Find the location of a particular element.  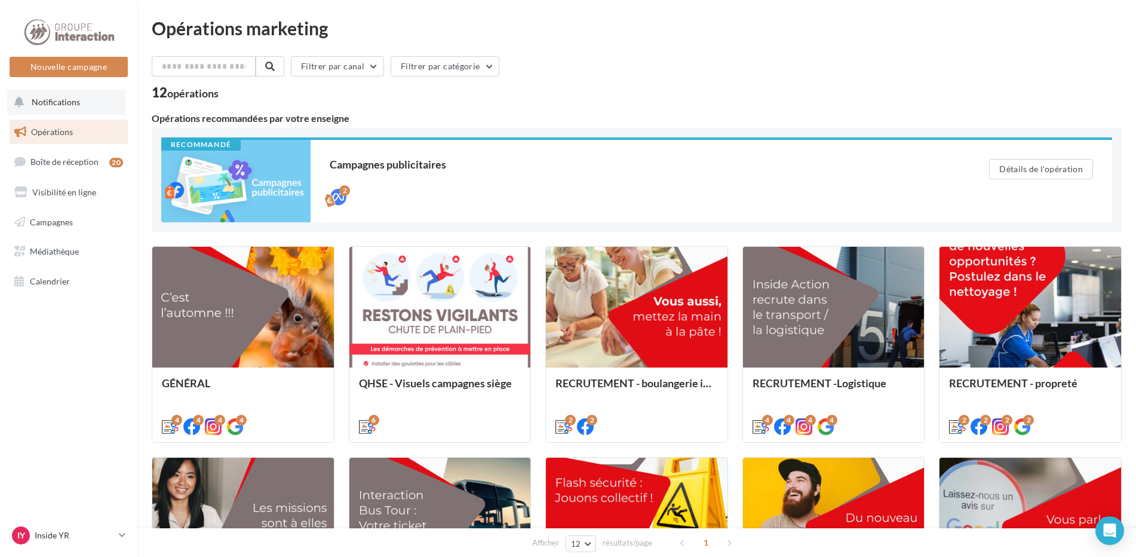

a: Médiathèque is located at coordinates (69, 251).